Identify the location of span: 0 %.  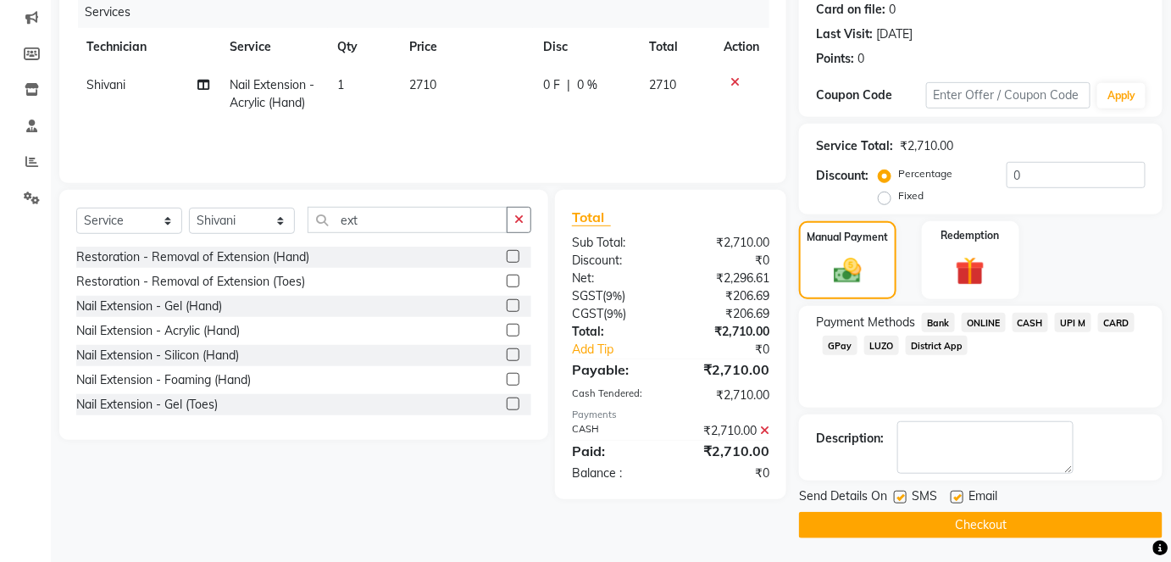
(587, 85).